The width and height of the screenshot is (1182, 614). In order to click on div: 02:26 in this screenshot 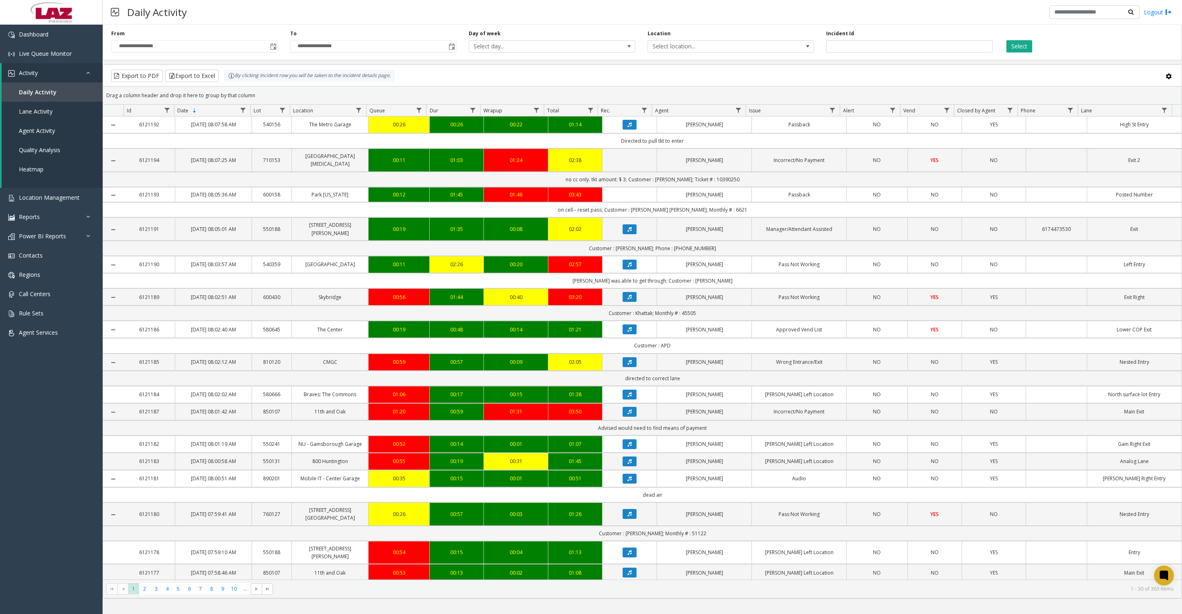, I will do `click(457, 264)`.